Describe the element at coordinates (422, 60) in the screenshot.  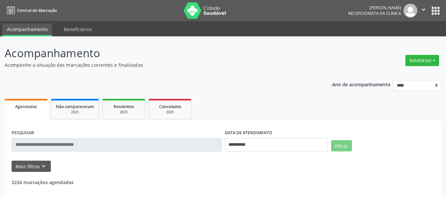
I see `button: Relatórios` at that location.